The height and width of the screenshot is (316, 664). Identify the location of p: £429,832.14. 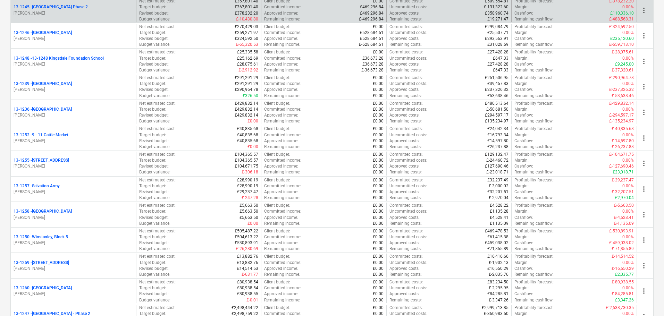
(247, 115).